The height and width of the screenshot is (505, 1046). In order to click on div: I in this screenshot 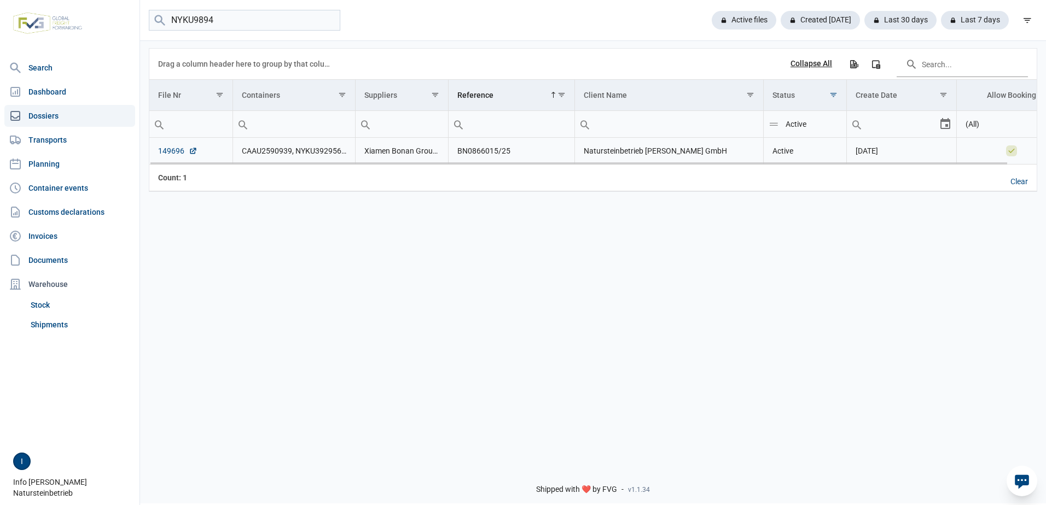, I will do `click(22, 462)`.